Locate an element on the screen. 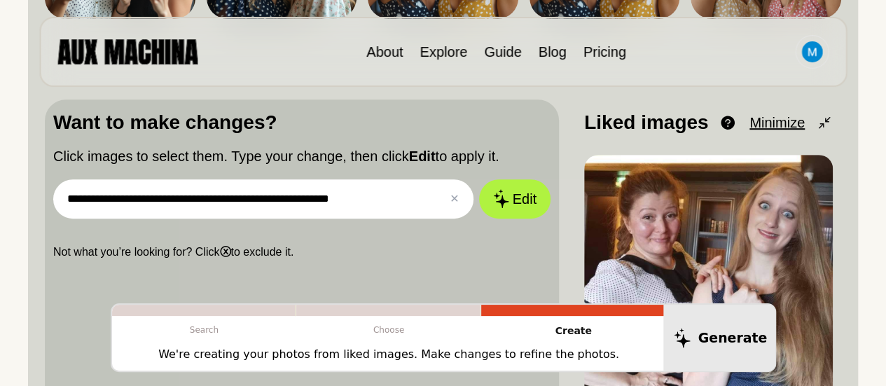 The height and width of the screenshot is (386, 886). button: Generate is located at coordinates (720, 338).